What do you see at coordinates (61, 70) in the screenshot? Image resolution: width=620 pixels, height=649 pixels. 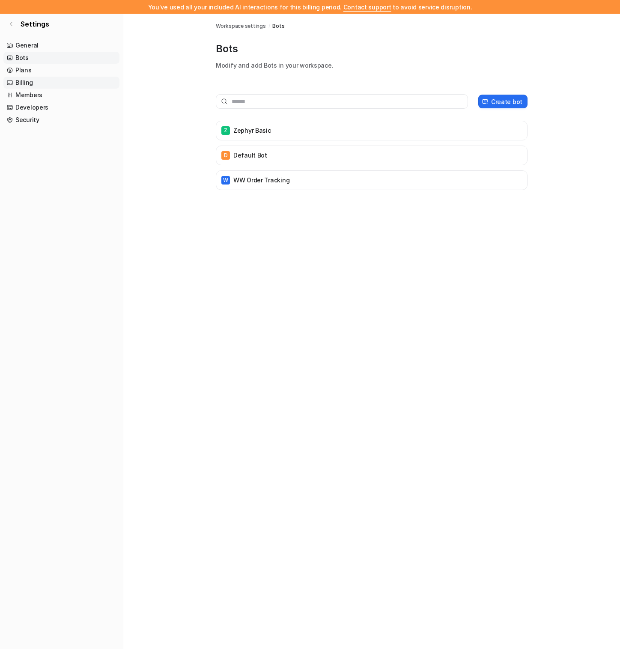 I see `a: Plans` at bounding box center [61, 70].